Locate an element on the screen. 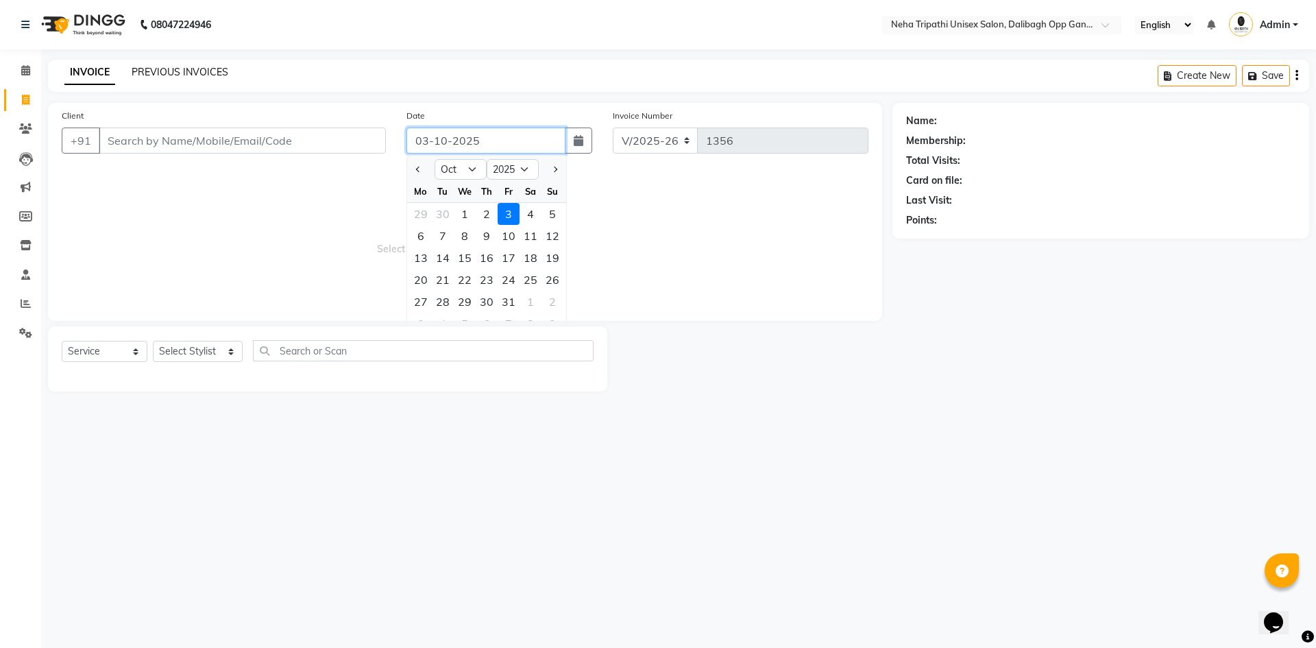 This screenshot has width=1316, height=648. div: We is located at coordinates (465, 191).